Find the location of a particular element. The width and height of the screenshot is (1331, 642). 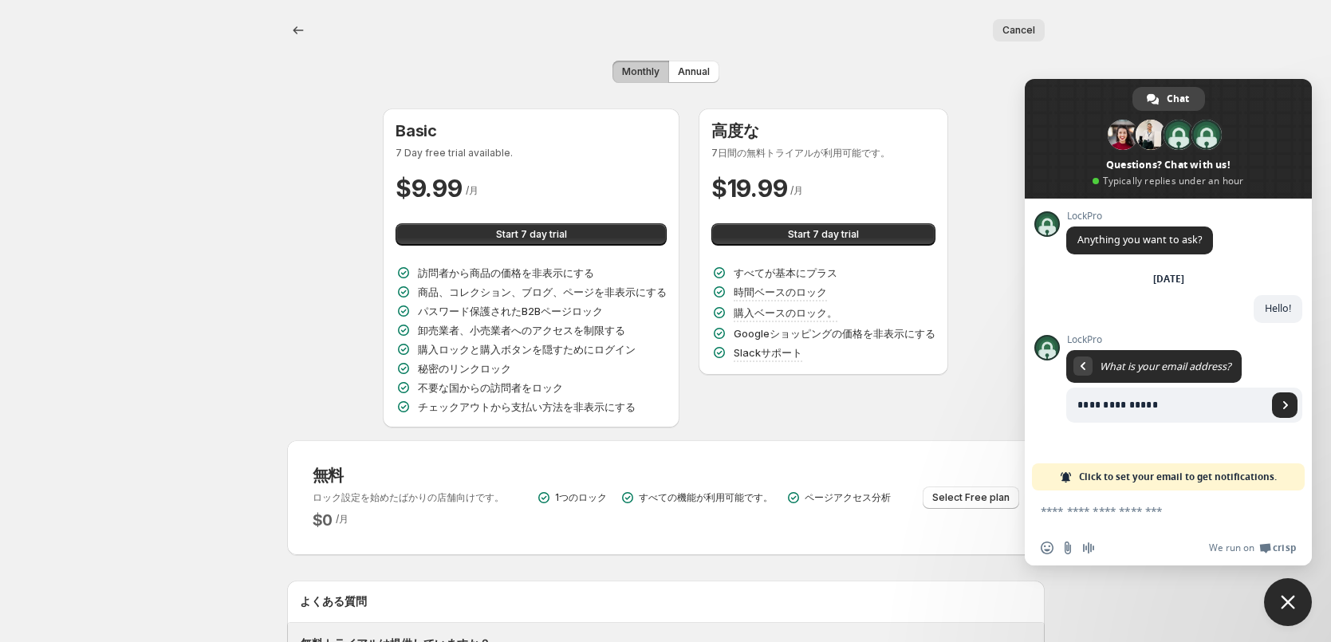

p: 7日間の無料トライアルが利用可能です。 is located at coordinates (823, 153).